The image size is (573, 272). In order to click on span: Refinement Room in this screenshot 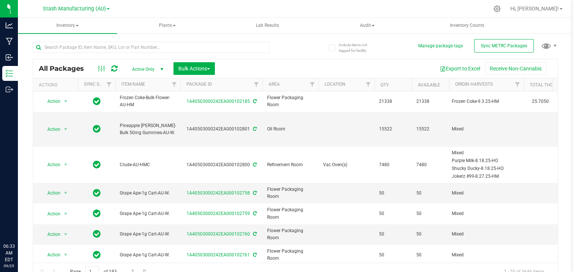, I will do `click(291, 165)`.